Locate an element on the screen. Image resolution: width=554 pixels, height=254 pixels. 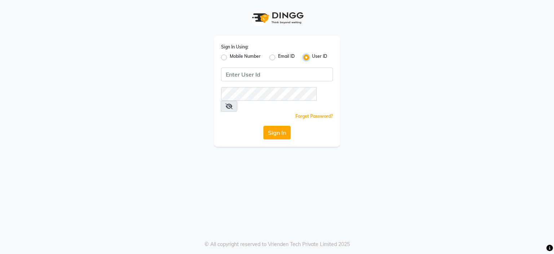
label: Sign In Using: is located at coordinates (235, 47).